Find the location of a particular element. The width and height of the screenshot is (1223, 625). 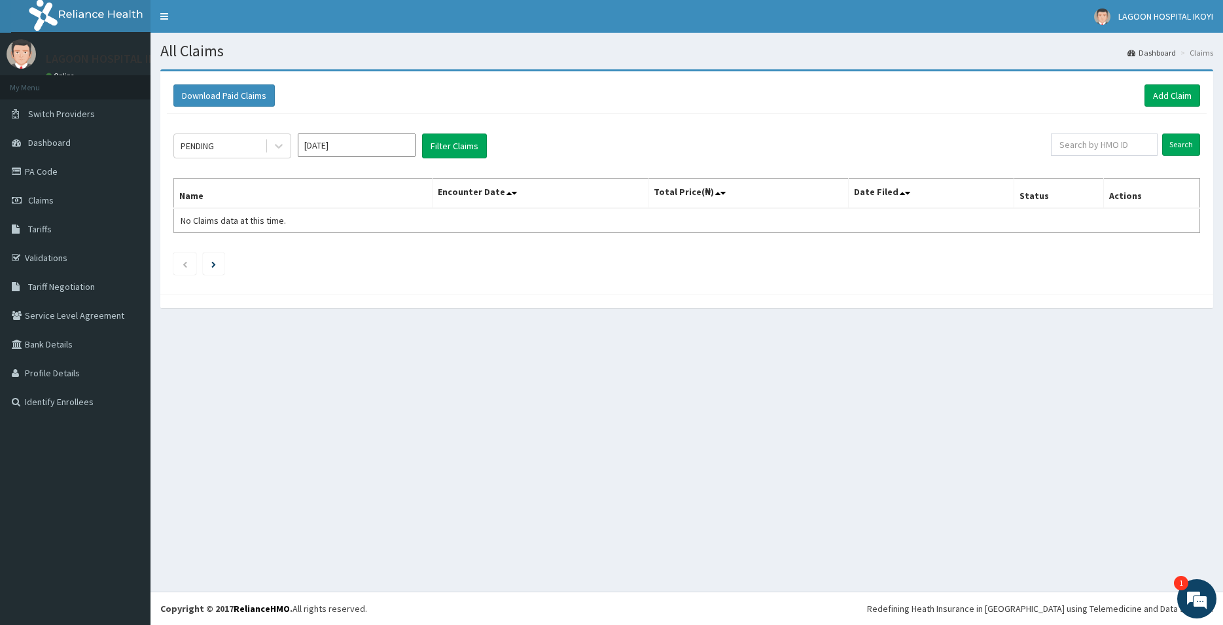

span: Dashboard is located at coordinates (49, 143).